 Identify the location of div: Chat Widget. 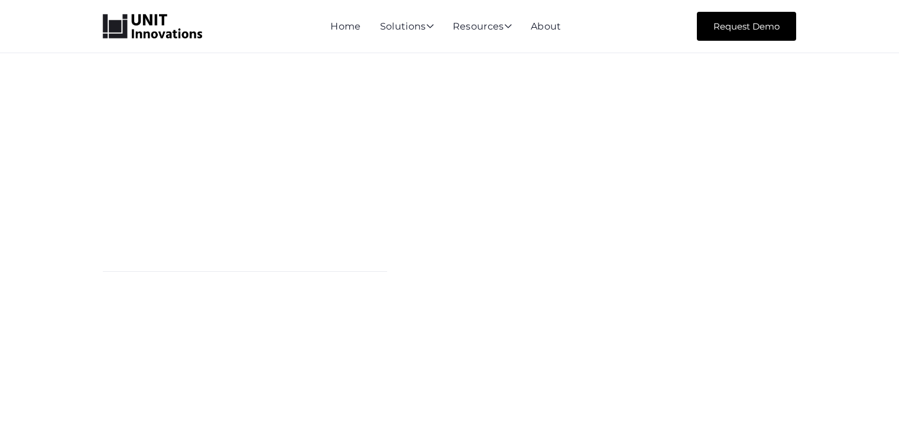
(869, 408).